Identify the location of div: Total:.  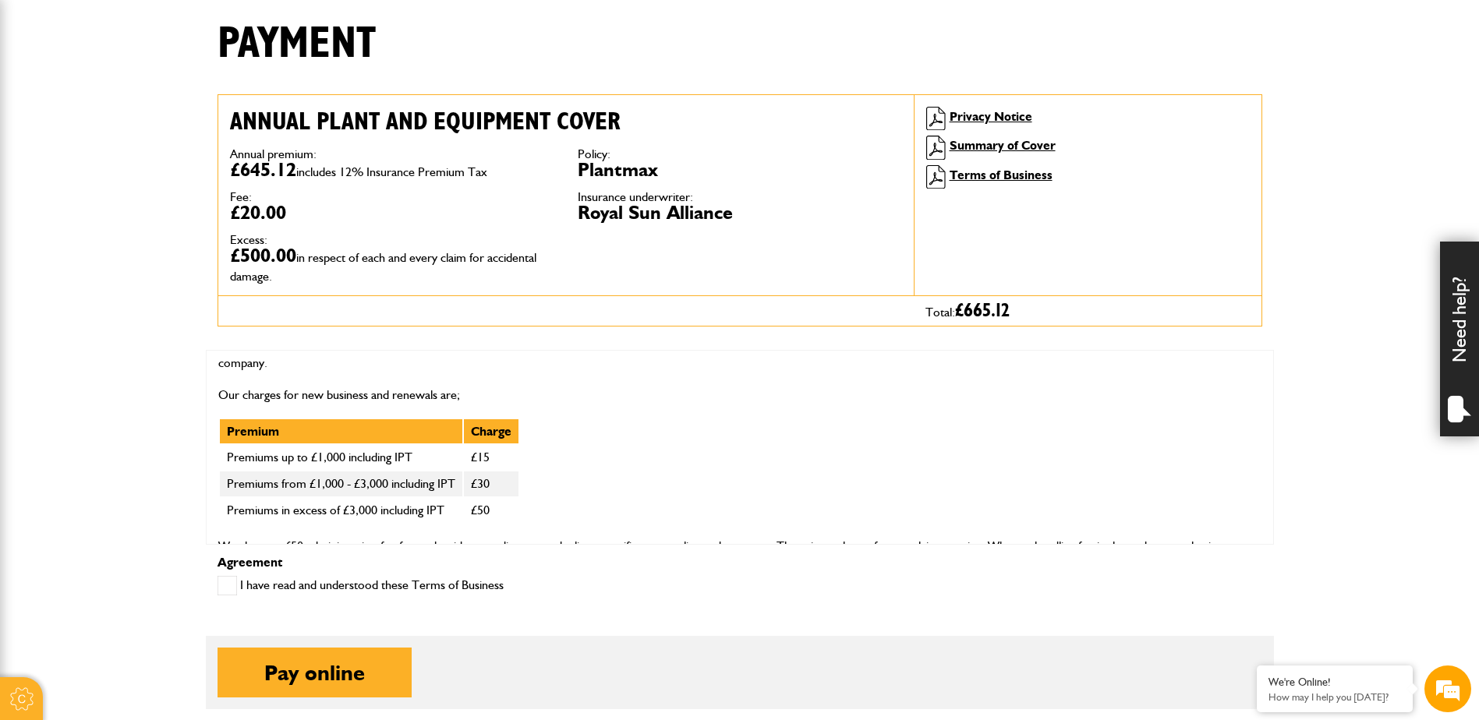
(1088, 311).